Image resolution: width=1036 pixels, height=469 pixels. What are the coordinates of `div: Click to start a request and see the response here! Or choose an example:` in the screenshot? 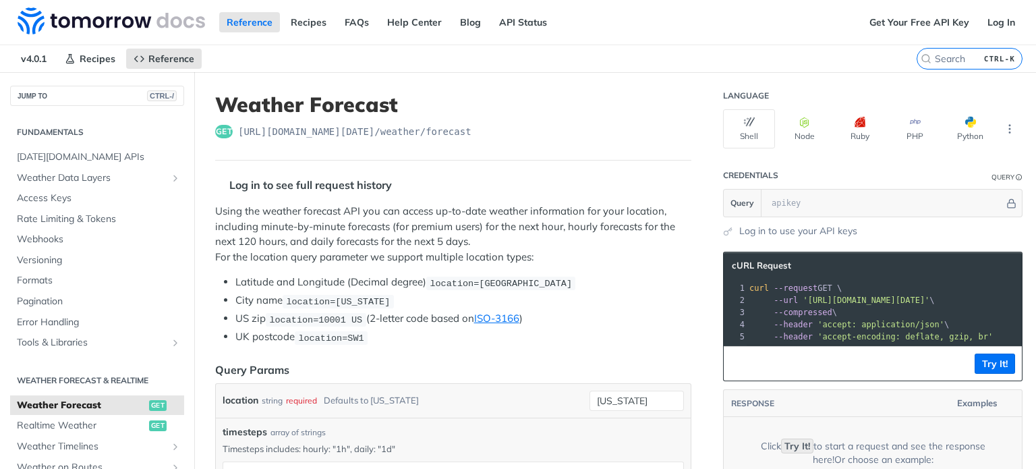 It's located at (873, 453).